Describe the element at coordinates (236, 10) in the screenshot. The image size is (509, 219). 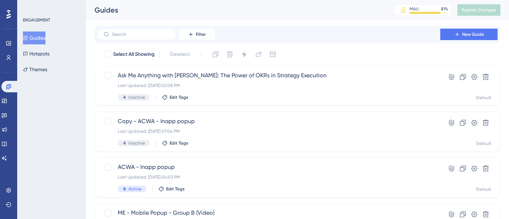
I see `div: Guides` at that location.